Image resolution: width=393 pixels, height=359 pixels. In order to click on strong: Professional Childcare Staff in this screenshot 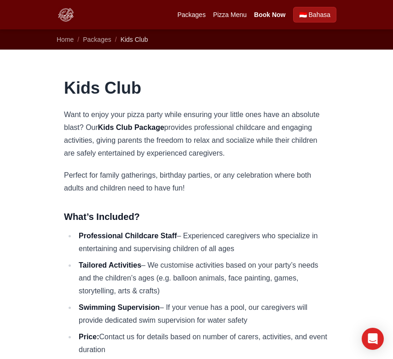, I will do `click(127, 236)`.